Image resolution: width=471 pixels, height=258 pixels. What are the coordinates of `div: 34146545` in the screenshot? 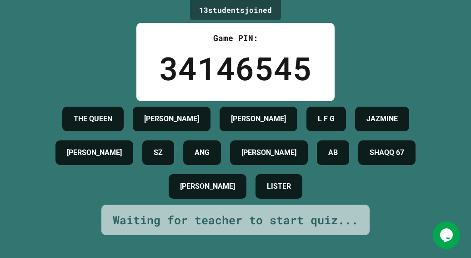 It's located at (236, 68).